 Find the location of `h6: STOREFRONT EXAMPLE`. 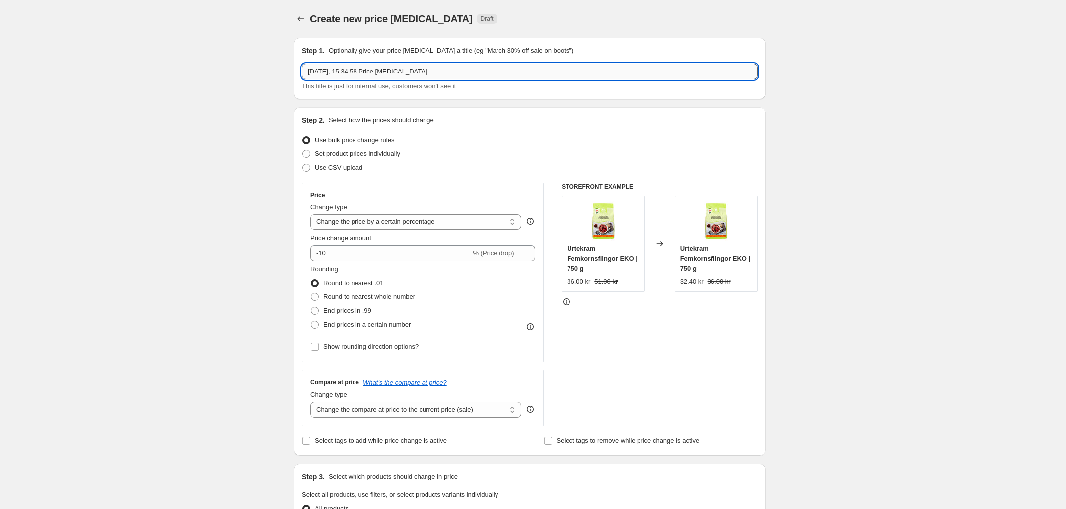

h6: STOREFRONT EXAMPLE is located at coordinates (659, 187).